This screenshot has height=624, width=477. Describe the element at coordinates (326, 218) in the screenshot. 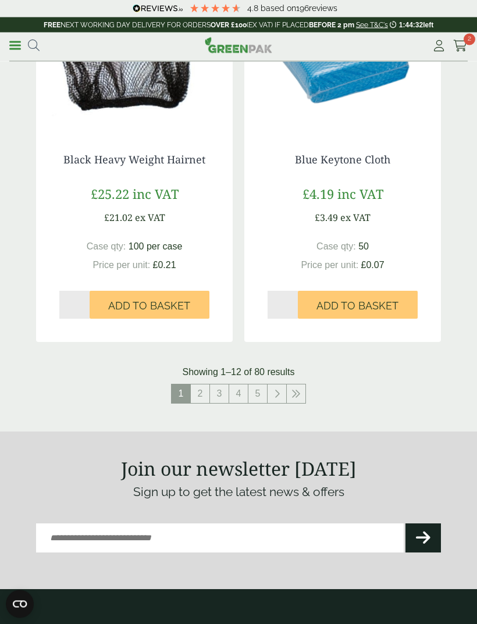

I see `span: £3.49` at that location.